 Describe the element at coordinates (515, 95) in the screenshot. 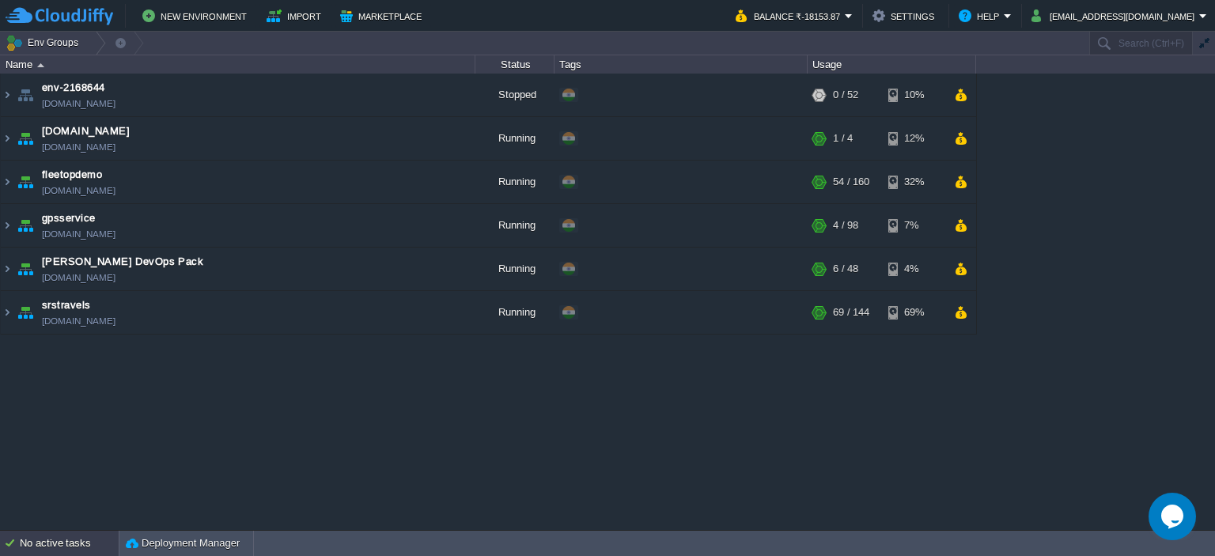

I see `div: Stopped` at that location.